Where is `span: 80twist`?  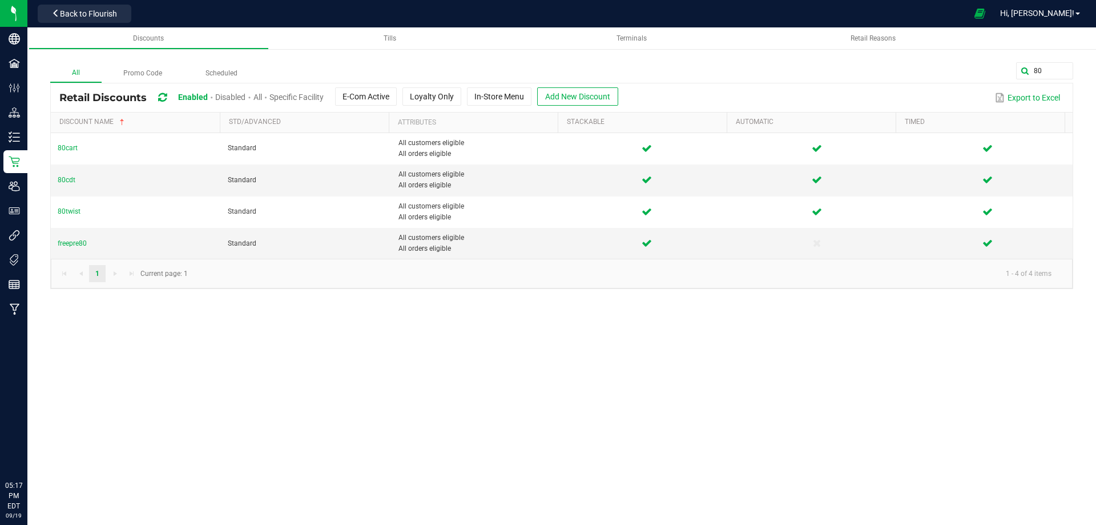 span: 80twist is located at coordinates (69, 211).